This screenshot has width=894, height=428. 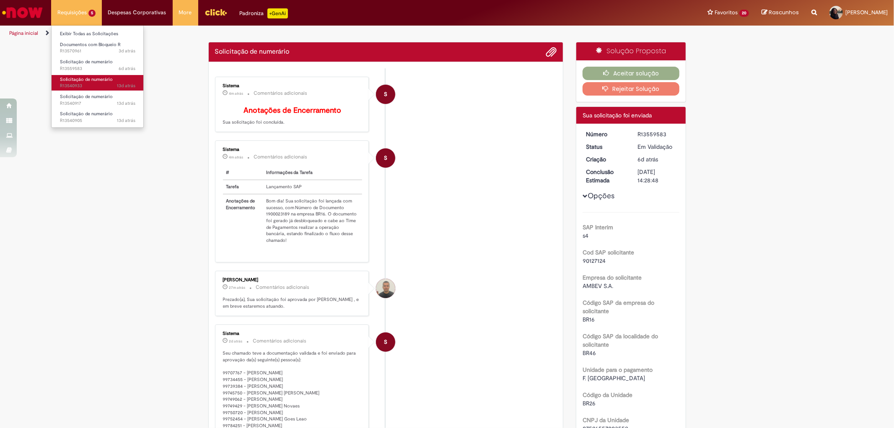 What do you see at coordinates (243, 187) in the screenshot?
I see `th: Tarefa` at bounding box center [243, 187].